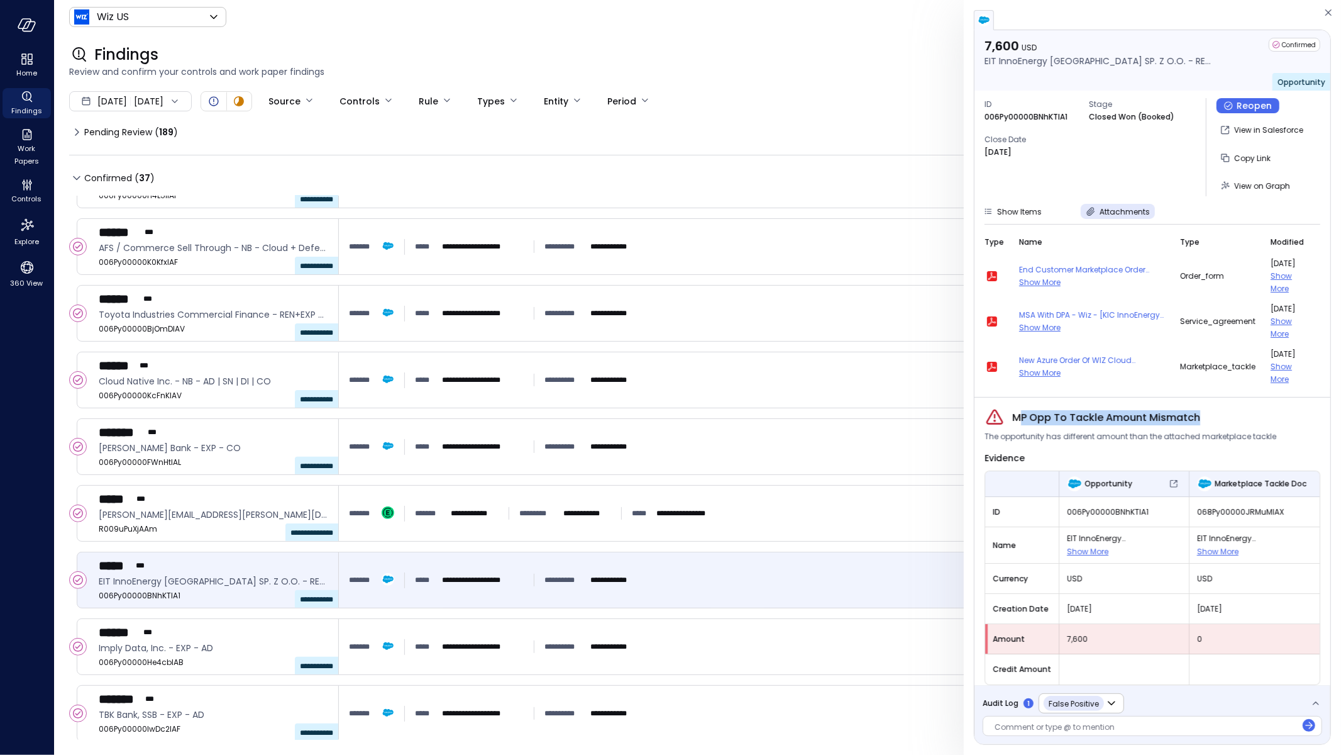 This screenshot has height=755, width=1341. Describe the element at coordinates (213, 314) in the screenshot. I see `span: Toyota Industries Commercial Finance - REN+EXP - AD` at that location.